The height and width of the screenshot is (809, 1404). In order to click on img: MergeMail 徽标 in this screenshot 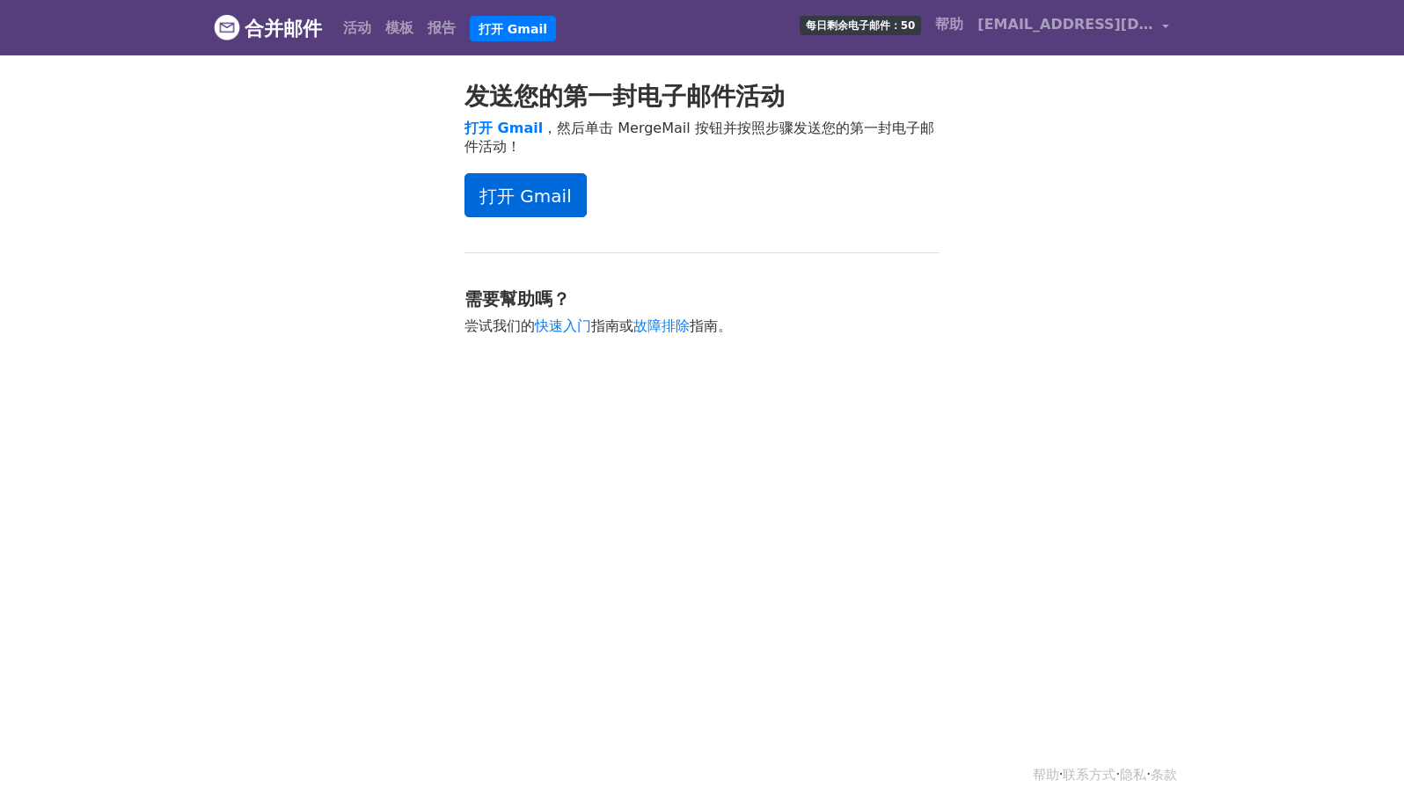, I will do `click(227, 27)`.